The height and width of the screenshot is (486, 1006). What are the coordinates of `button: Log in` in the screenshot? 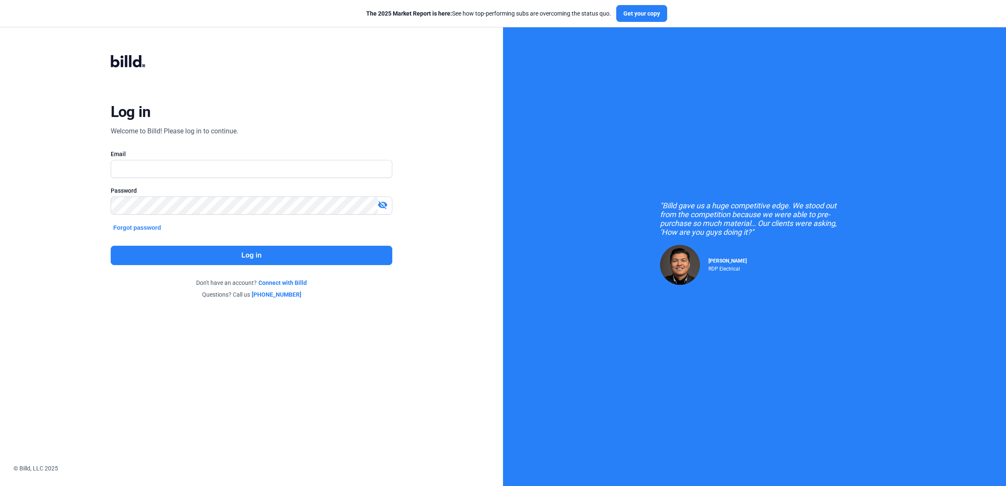 It's located at (251, 255).